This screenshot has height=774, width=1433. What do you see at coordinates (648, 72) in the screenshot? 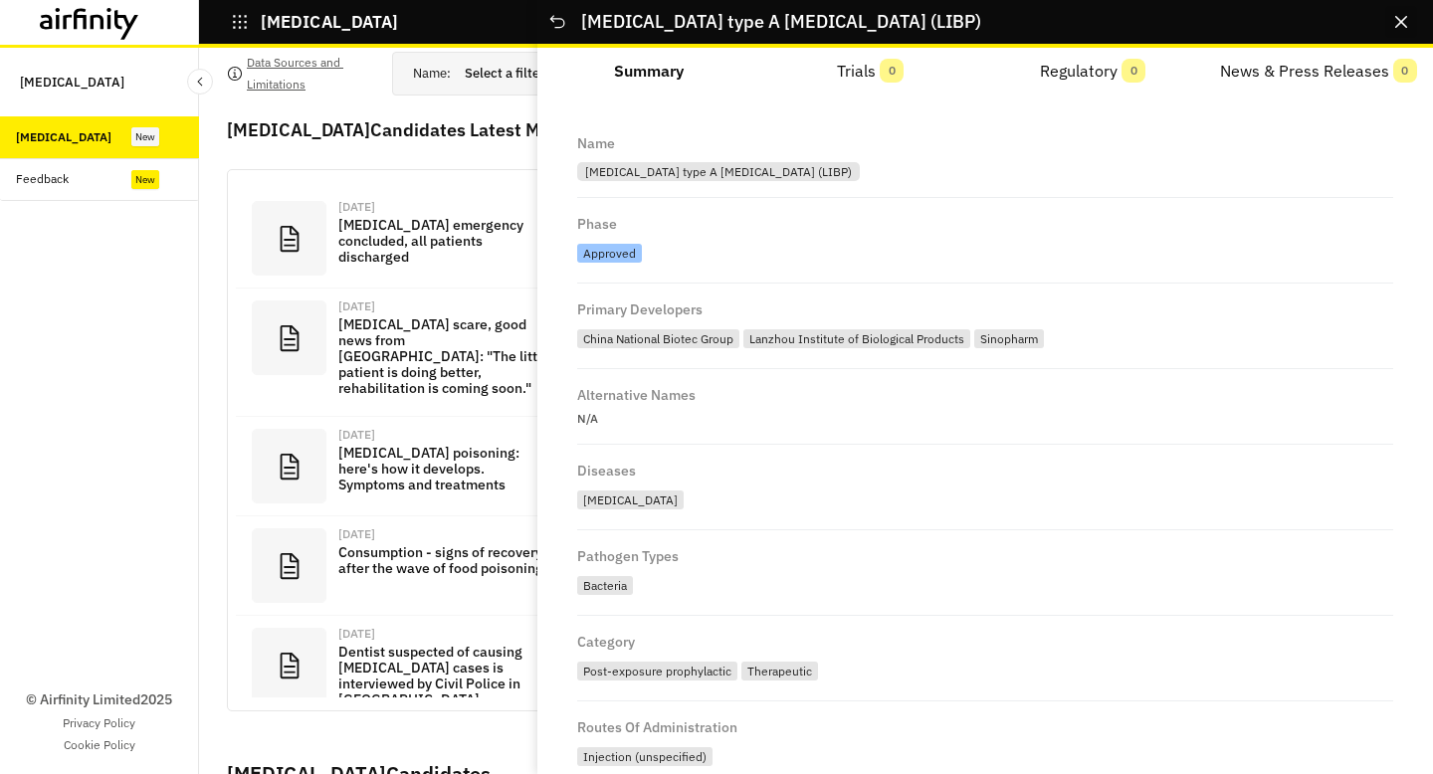
I see `button: Summary` at bounding box center [648, 72].